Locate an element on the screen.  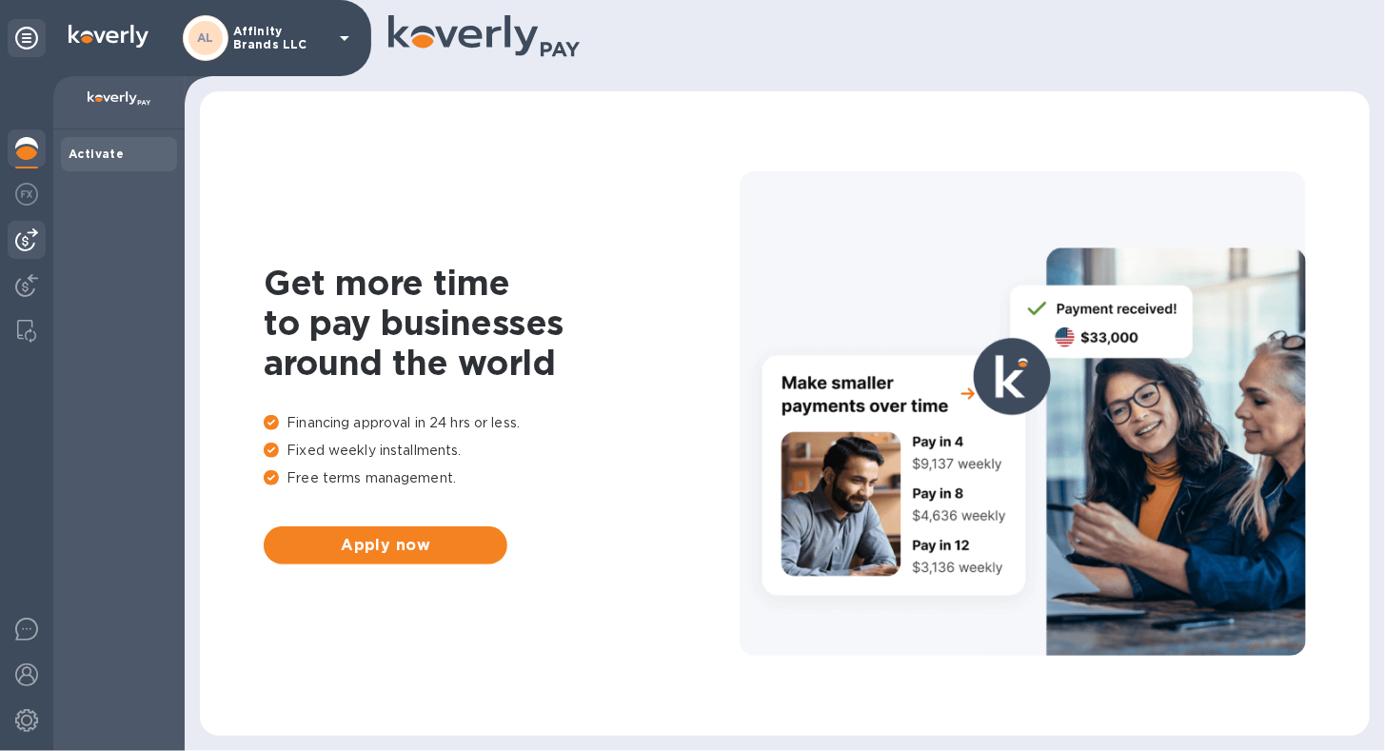
p: Financing approval in 24 hrs or less. is located at coordinates (502, 423).